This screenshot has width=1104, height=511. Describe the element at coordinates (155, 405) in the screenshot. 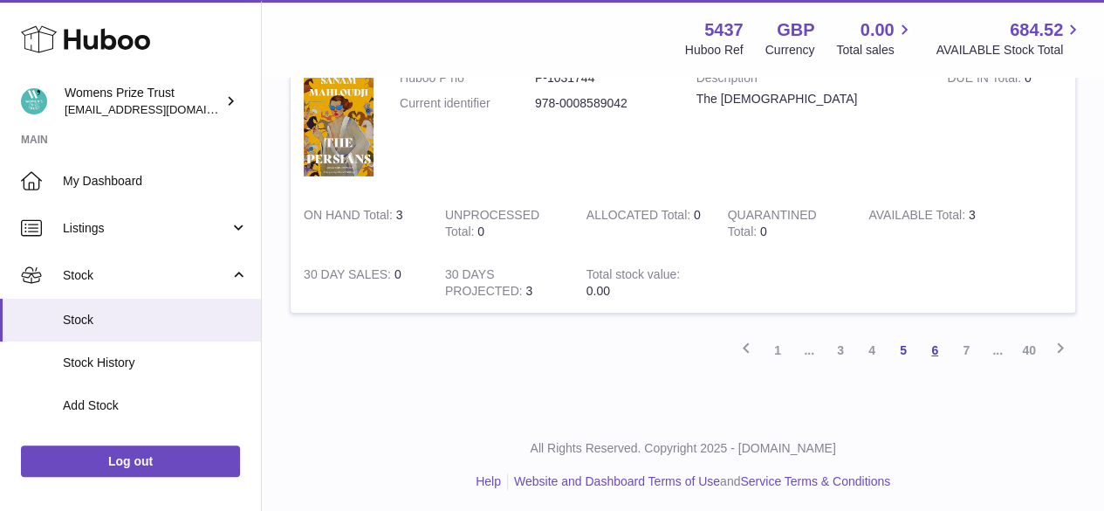

I see `span: Add Stock` at that location.